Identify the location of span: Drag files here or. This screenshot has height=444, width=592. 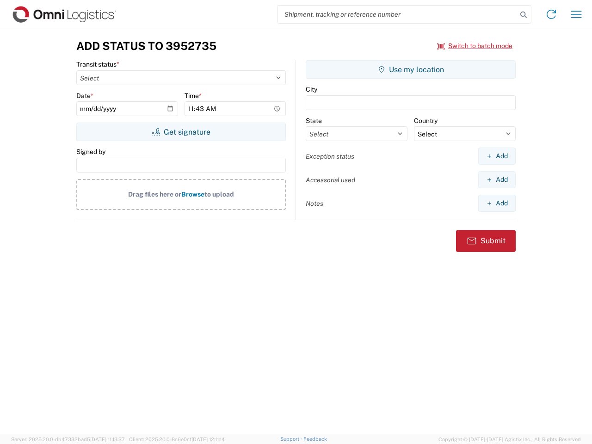
(154, 194).